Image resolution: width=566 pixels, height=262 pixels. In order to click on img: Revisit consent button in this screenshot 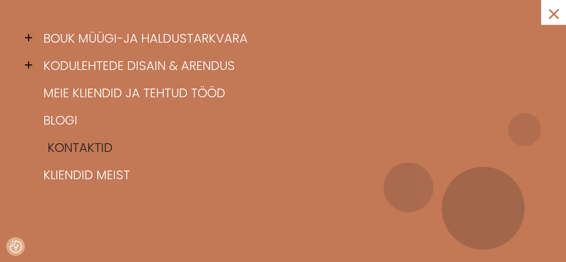, I will do `click(16, 247)`.